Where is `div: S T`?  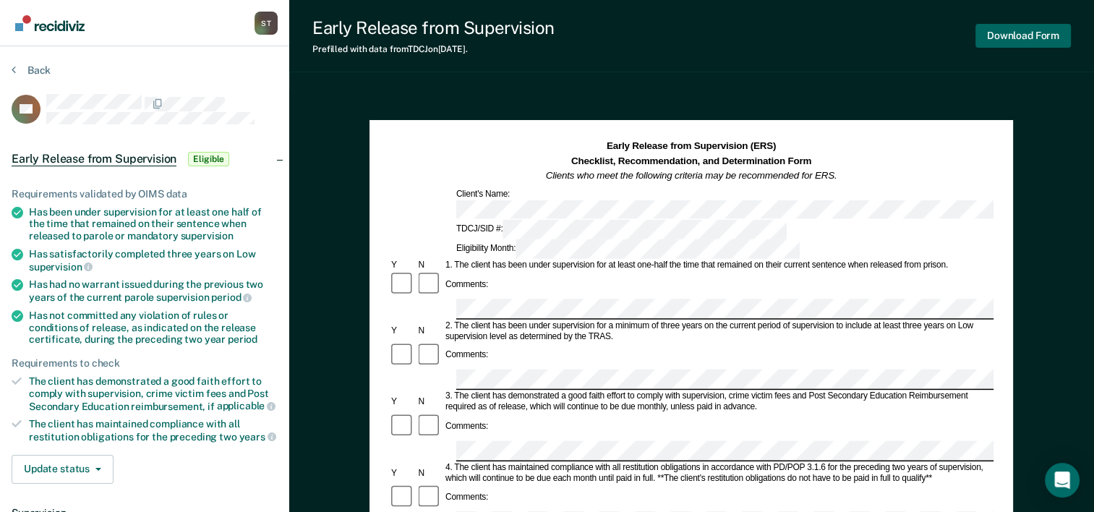 div: S T is located at coordinates (266, 23).